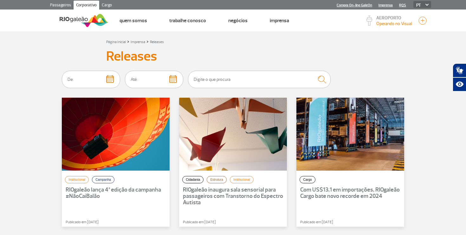 The image size is (466, 235). Describe the element at coordinates (116, 193) in the screenshot. I see `p: RIOgaleão lança 4ª edição da campanha #NãoCaiBalão` at that location.